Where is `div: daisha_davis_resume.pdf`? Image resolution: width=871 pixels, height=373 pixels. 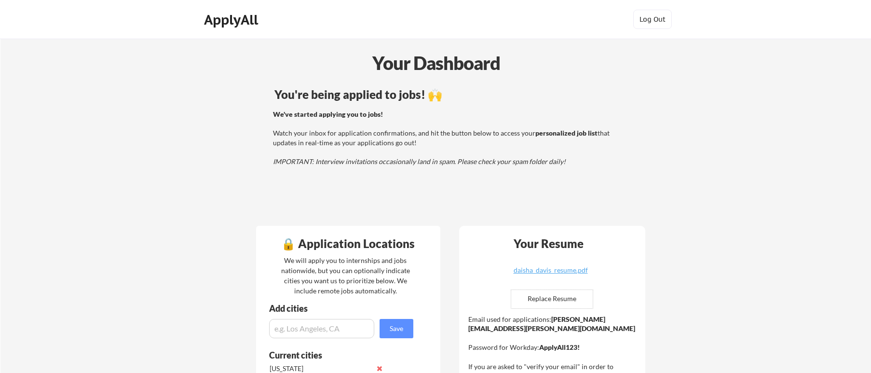
div: daisha_davis_resume.pdf is located at coordinates (551, 270).